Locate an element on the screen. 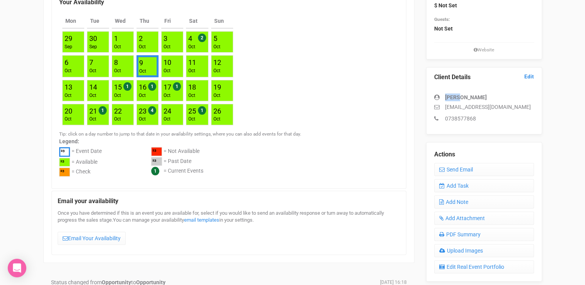  a: 2 is located at coordinates (141, 38).